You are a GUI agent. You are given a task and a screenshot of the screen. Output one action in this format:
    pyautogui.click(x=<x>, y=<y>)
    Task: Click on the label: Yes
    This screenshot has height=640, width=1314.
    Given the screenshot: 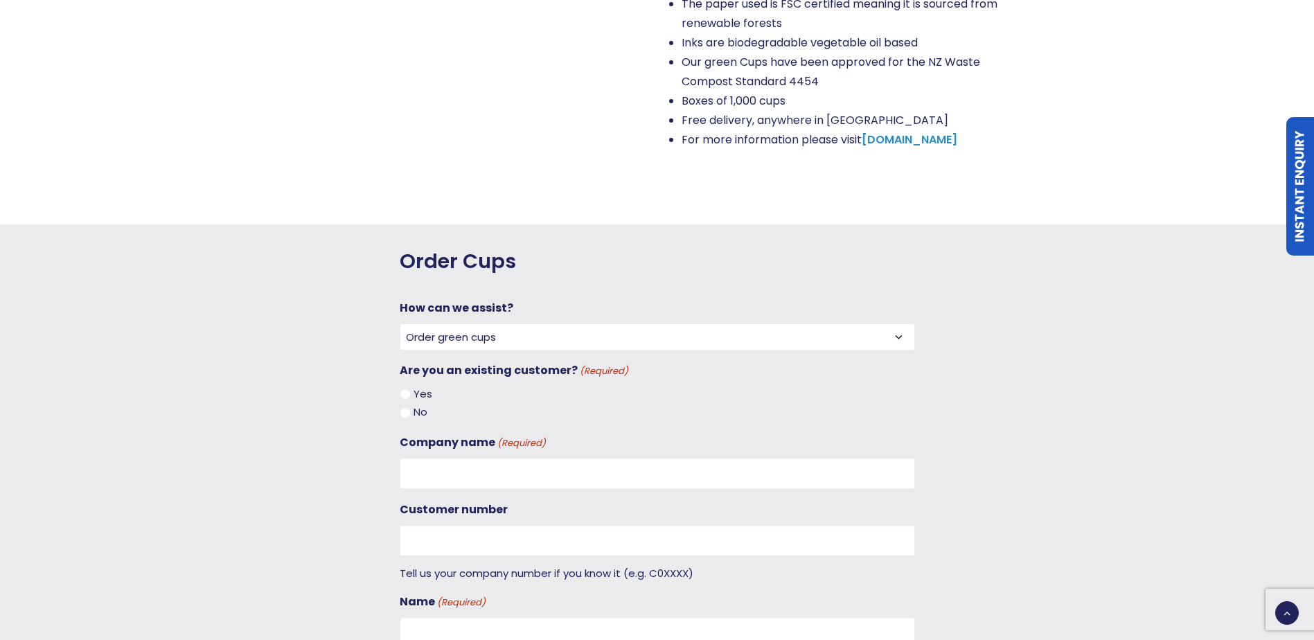 What is the action you would take?
    pyautogui.click(x=423, y=394)
    